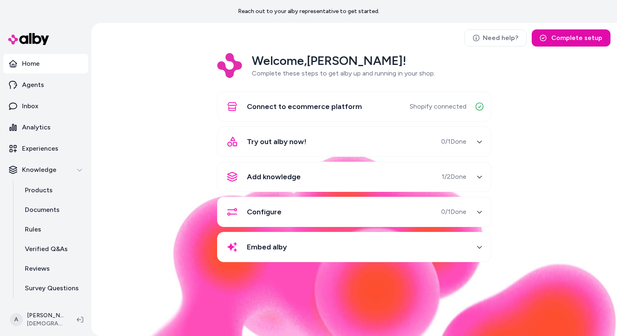 This screenshot has height=336, width=617. I want to click on p: Rules, so click(33, 229).